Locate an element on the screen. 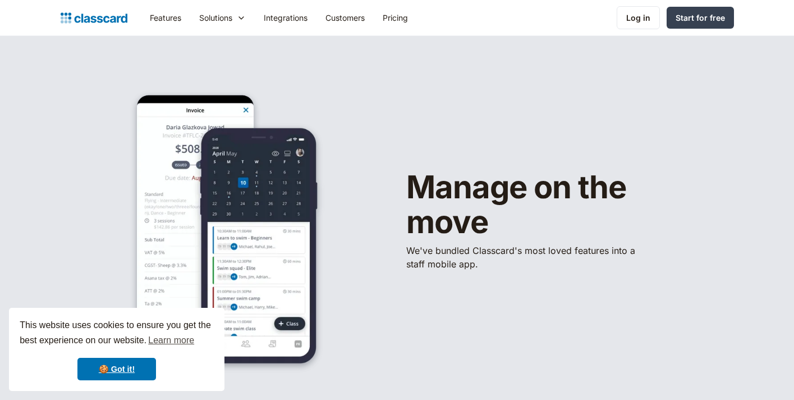 This screenshot has width=794, height=400. a: Pricing is located at coordinates (395, 17).